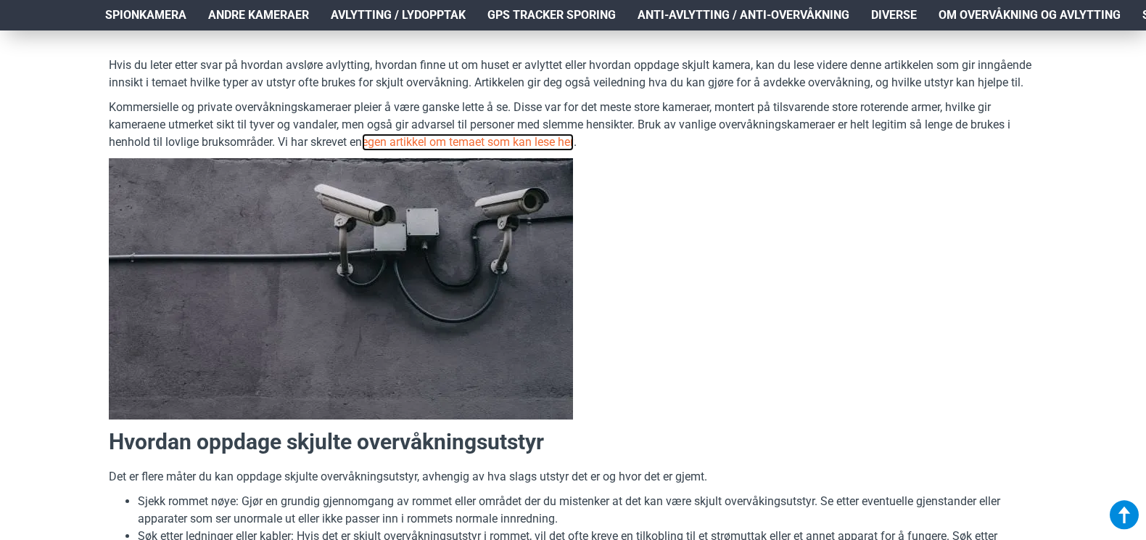 The height and width of the screenshot is (540, 1146). Describe the element at coordinates (573, 125) in the screenshot. I see `p: Kommersielle og private overvåkningskameraer pleier å være ganske lette å se. Disse var for det m...` at that location.